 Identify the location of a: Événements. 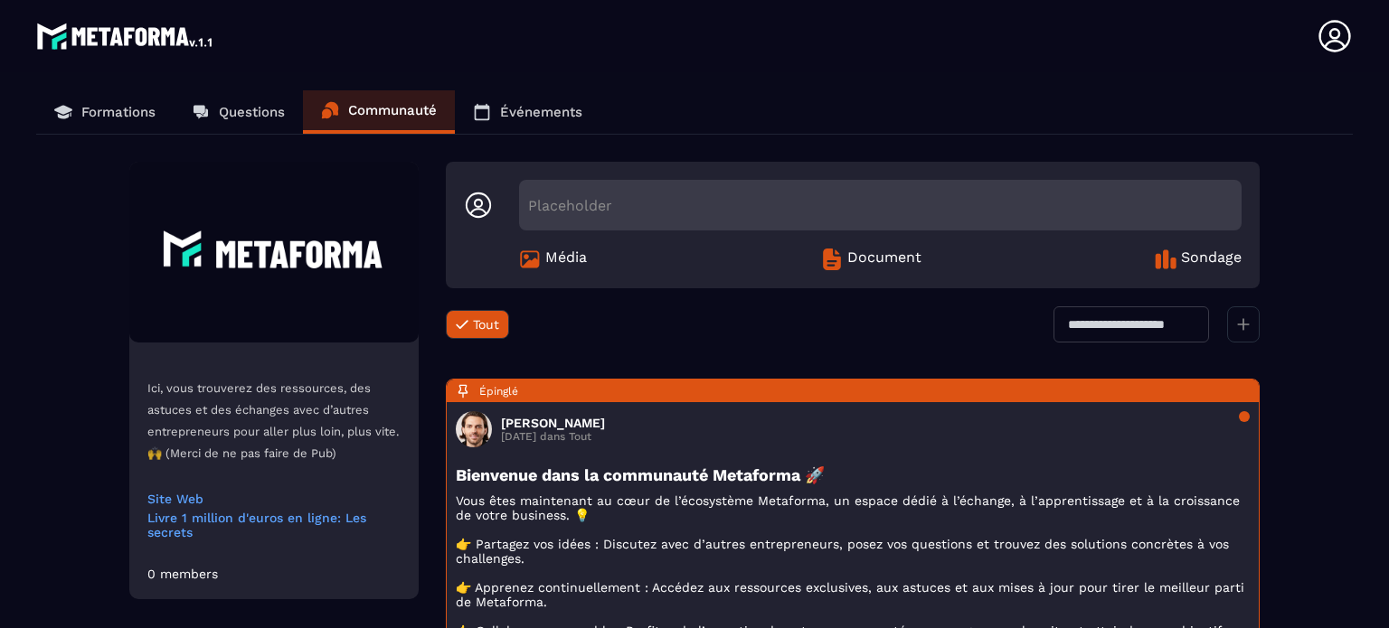
(527, 112).